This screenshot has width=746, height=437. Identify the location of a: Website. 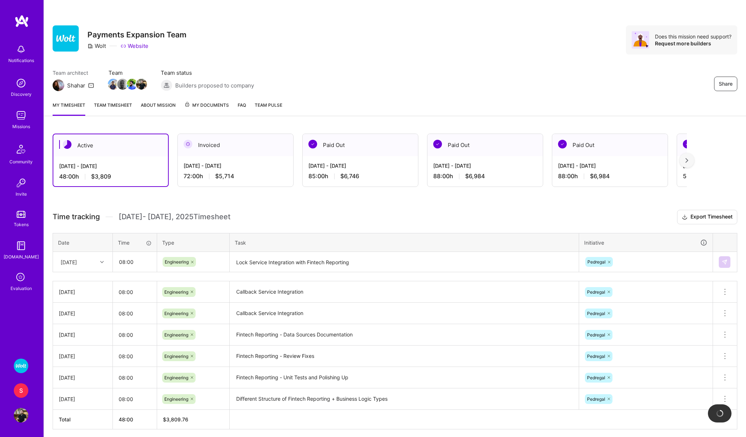
(134, 46).